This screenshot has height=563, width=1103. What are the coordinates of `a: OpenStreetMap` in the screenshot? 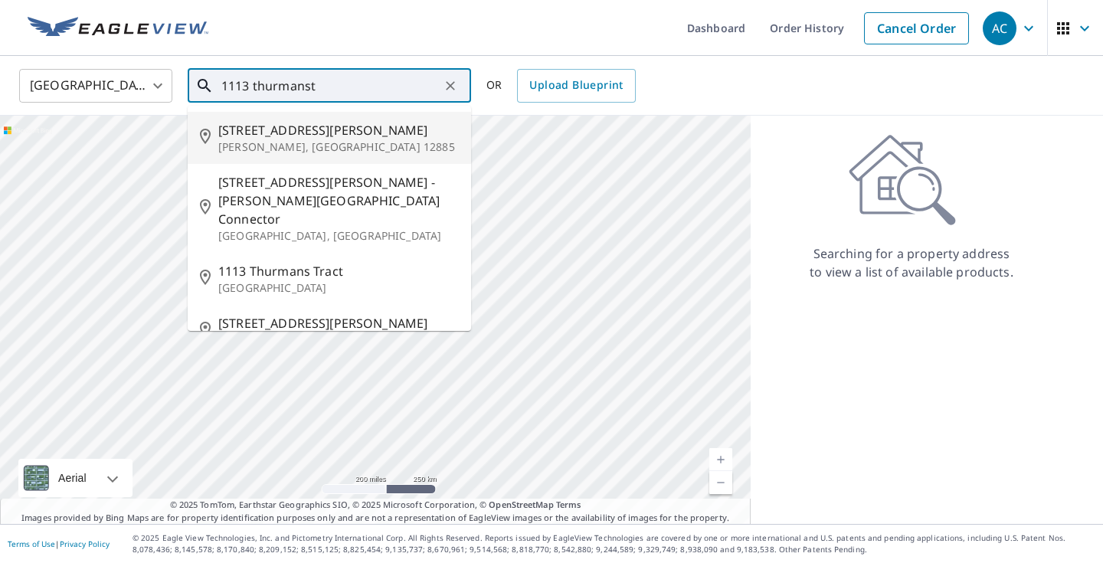 It's located at (521, 504).